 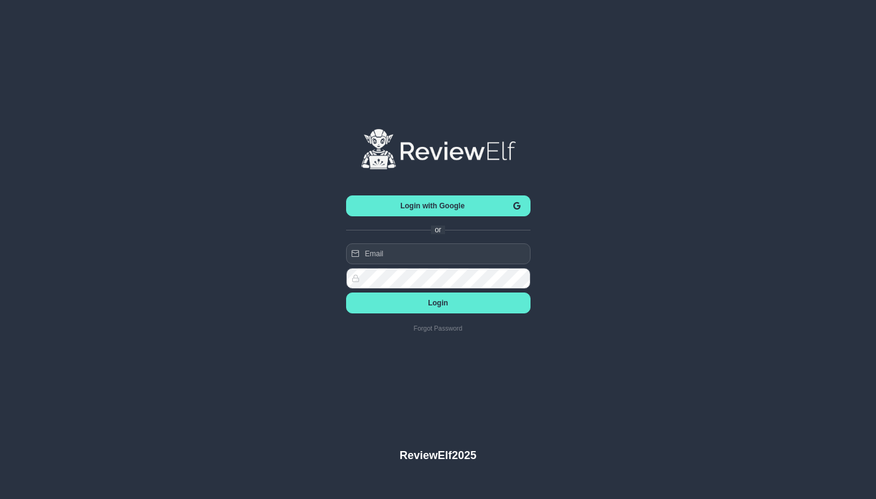 I want to click on a: Forgot Password, so click(x=438, y=328).